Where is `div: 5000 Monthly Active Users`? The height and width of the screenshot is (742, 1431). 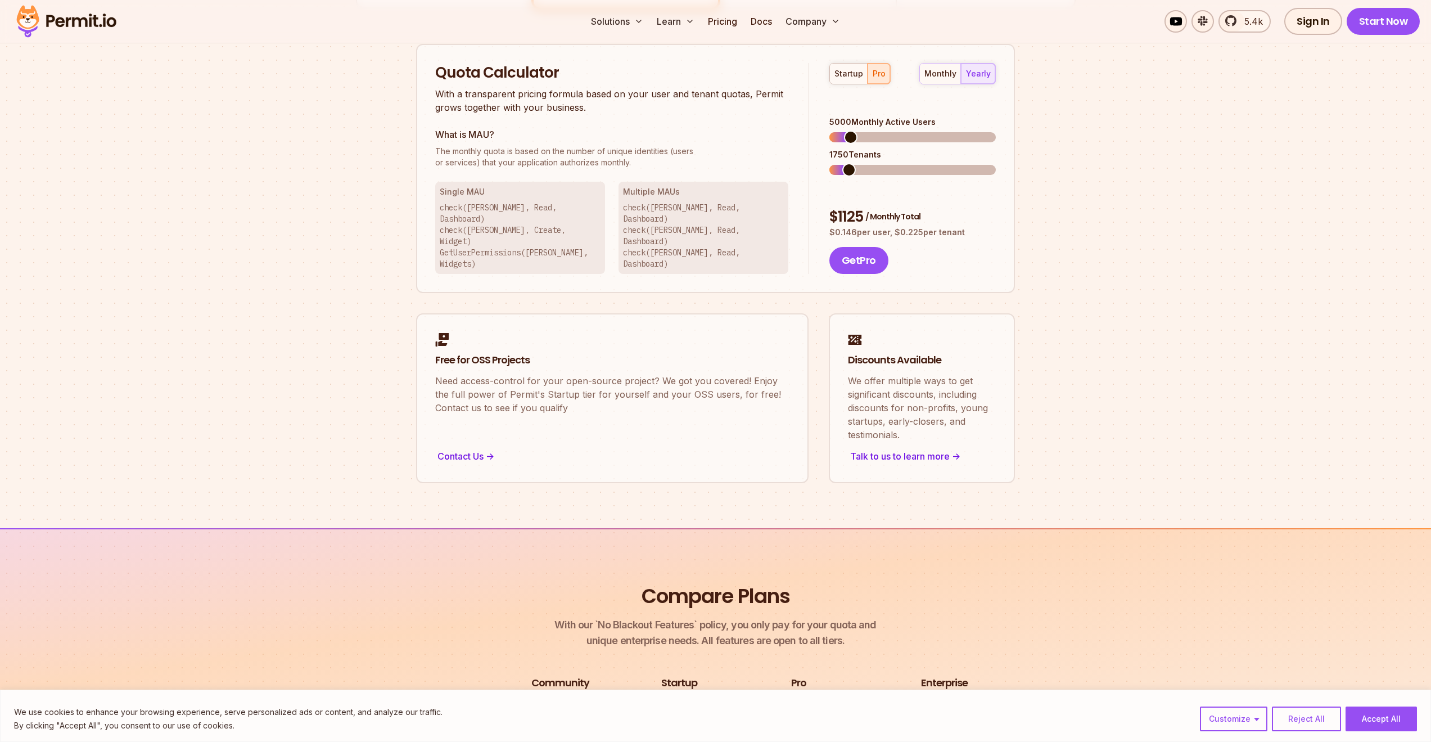
div: 5000 Monthly Active Users is located at coordinates (913, 122).